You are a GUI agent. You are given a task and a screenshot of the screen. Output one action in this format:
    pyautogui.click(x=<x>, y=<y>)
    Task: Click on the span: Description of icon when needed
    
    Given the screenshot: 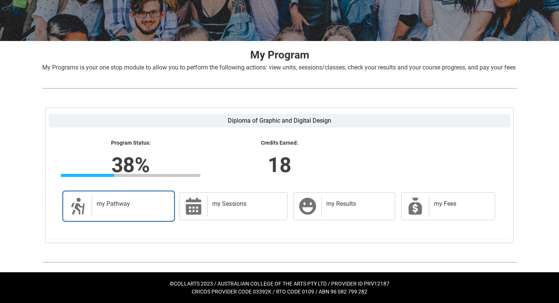 What is the action you would take?
    pyautogui.click(x=78, y=207)
    